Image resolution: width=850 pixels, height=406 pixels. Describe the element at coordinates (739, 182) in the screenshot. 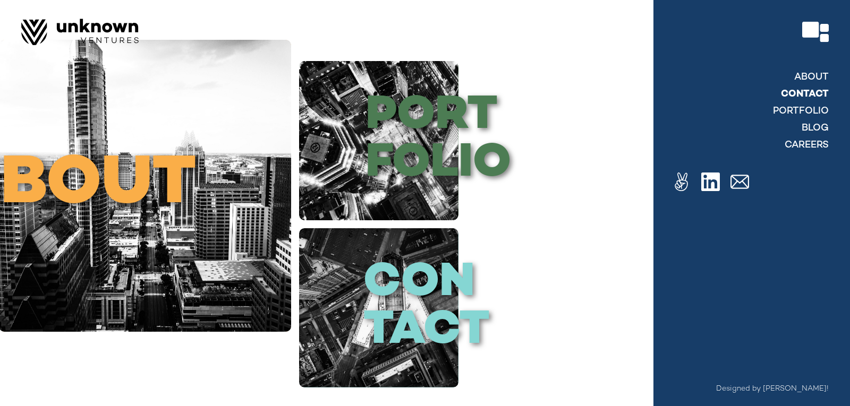

I see `img: Image of a white email logo` at that location.